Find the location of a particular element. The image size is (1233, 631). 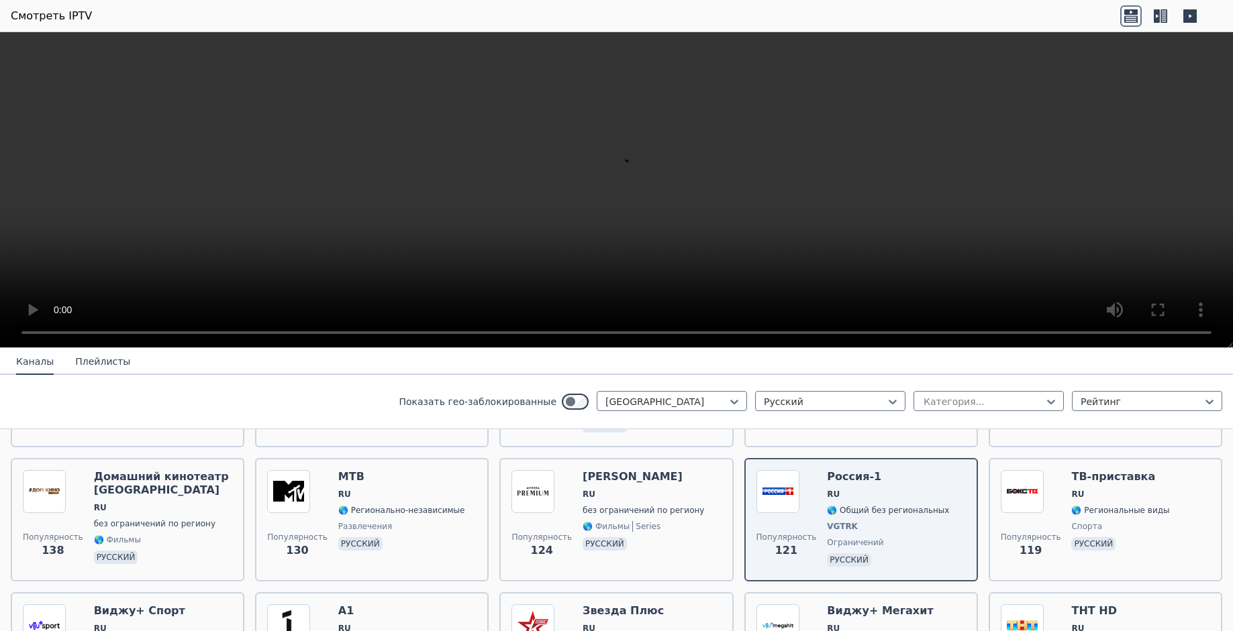

span: 130 is located at coordinates (297, 551).